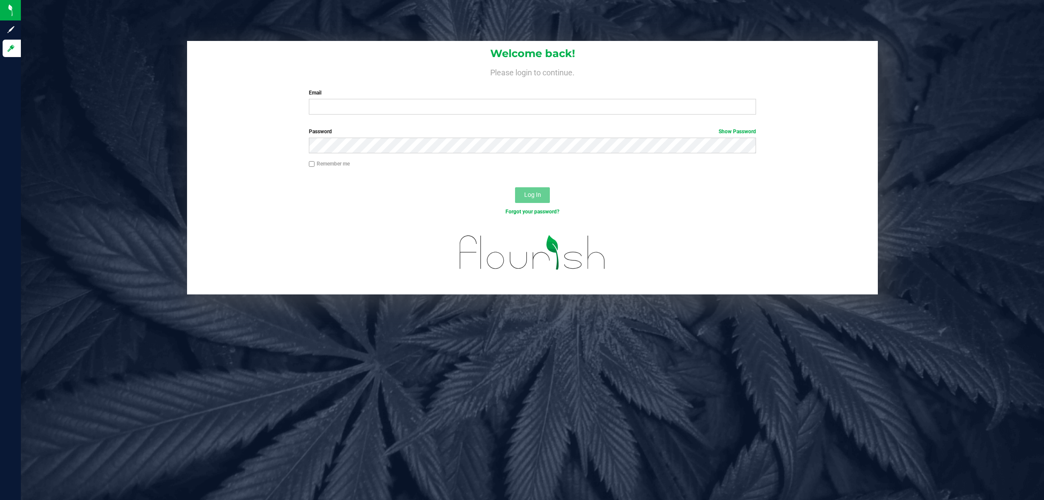  I want to click on input: Remember me, so click(312, 164).